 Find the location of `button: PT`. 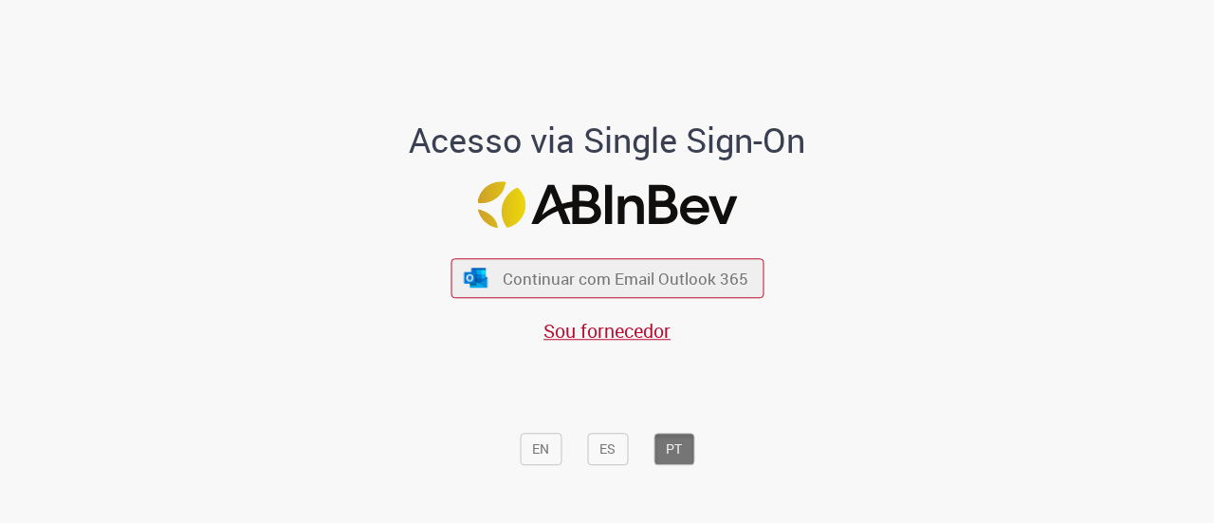

button: PT is located at coordinates (673, 449).